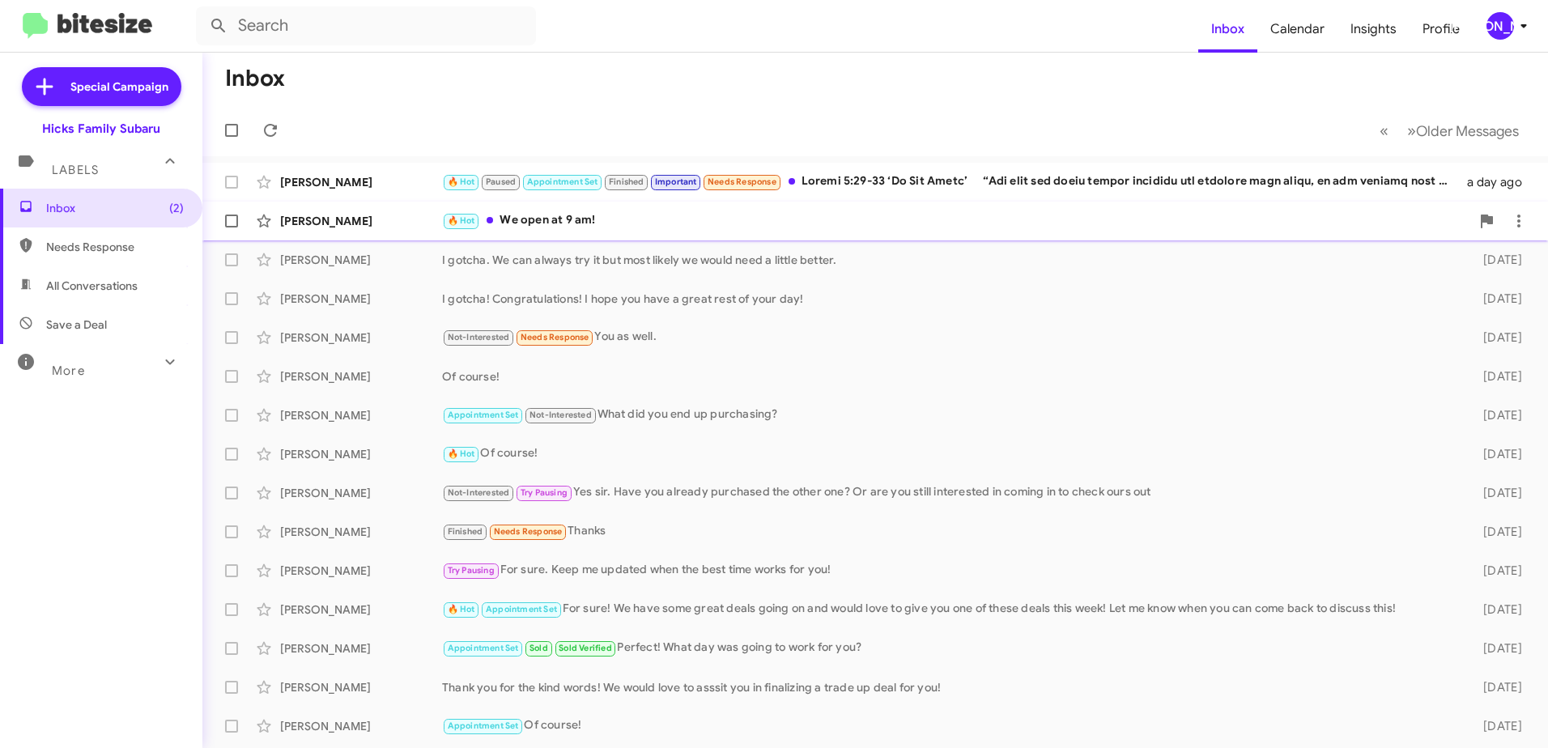 Image resolution: width=1548 pixels, height=748 pixels. I want to click on span: Special Campaign, so click(119, 87).